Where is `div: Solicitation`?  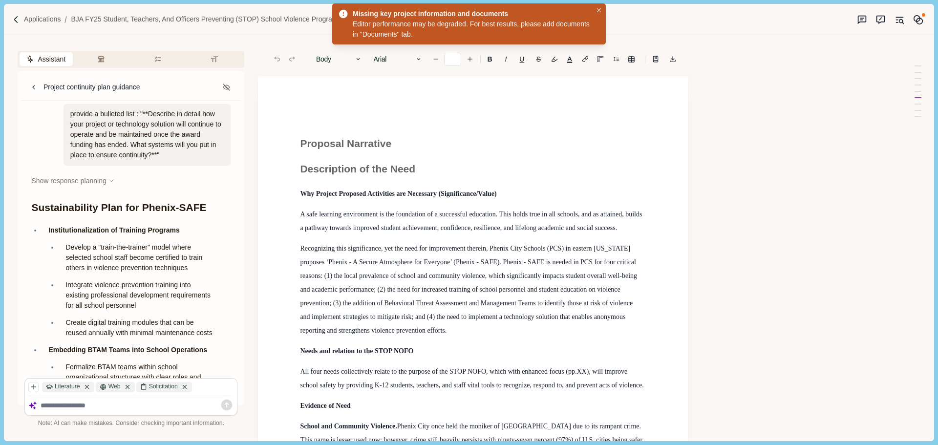
div: Solicitation is located at coordinates (164, 387).